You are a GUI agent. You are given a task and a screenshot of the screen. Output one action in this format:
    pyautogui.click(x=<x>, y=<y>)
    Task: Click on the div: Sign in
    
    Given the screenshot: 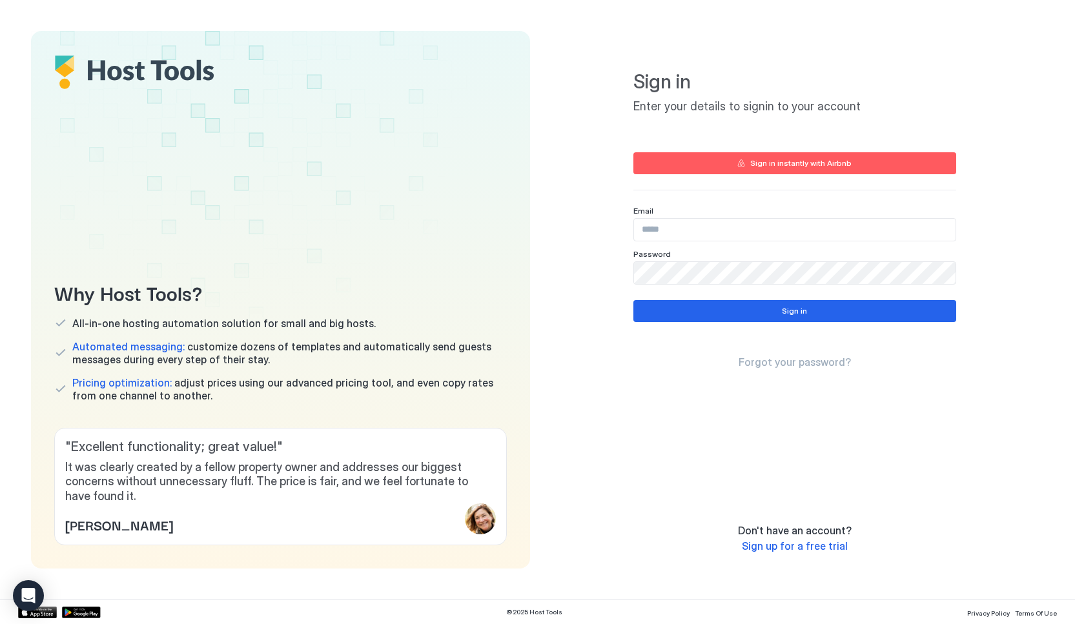 What is the action you would take?
    pyautogui.click(x=794, y=311)
    